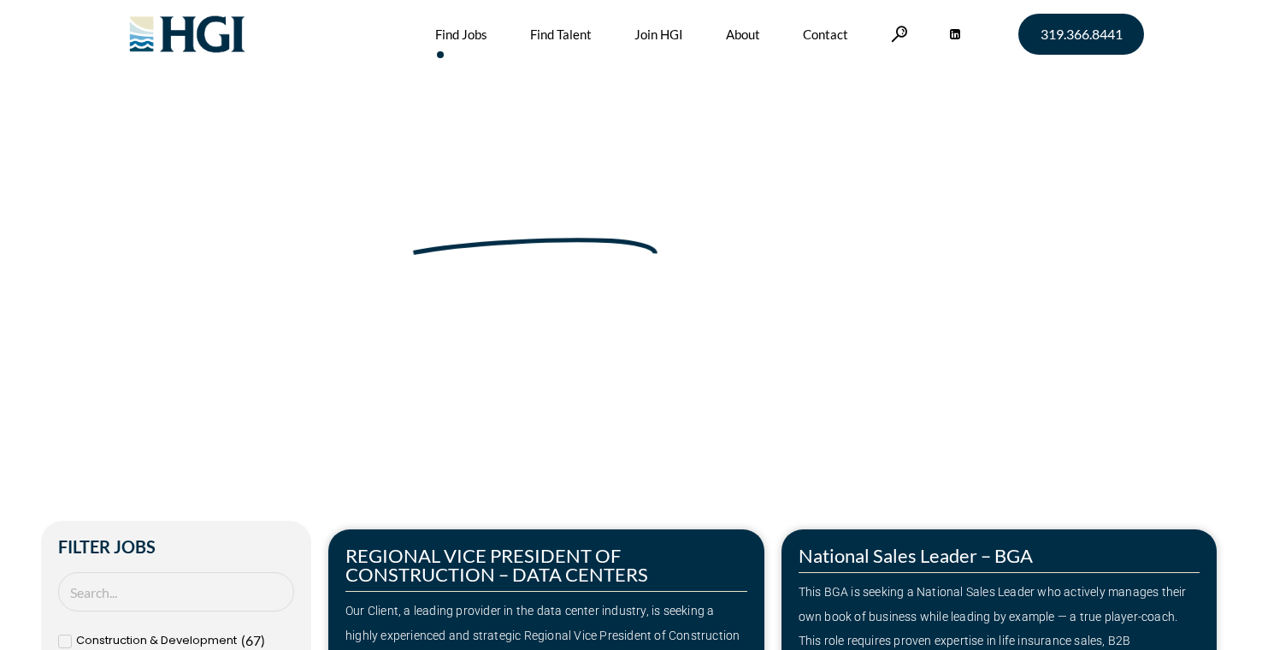 This screenshot has height=650, width=1262. Describe the element at coordinates (208, 278) in the screenshot. I see `span: Jobs` at that location.